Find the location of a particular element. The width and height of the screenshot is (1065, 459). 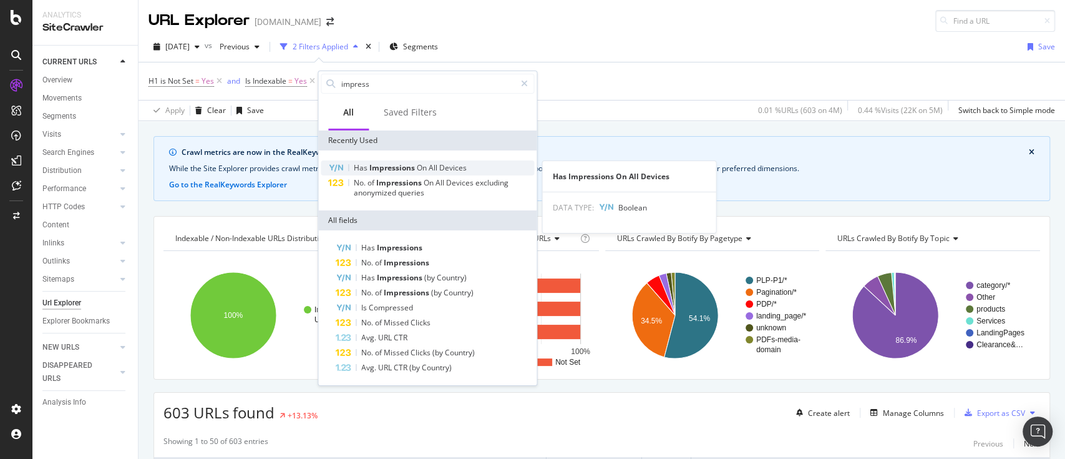

div: Distribution is located at coordinates (62, 170).